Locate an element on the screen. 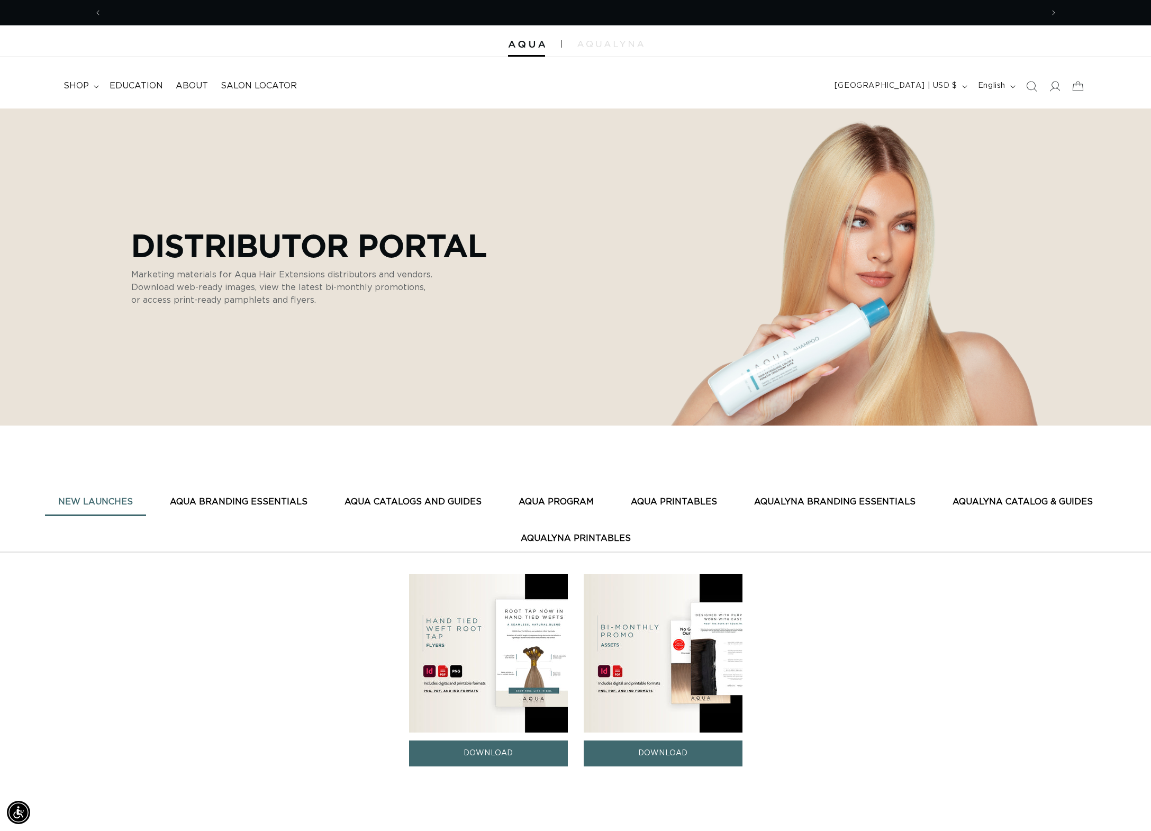 Image resolution: width=1151 pixels, height=831 pixels. summary: Search is located at coordinates (1032, 86).